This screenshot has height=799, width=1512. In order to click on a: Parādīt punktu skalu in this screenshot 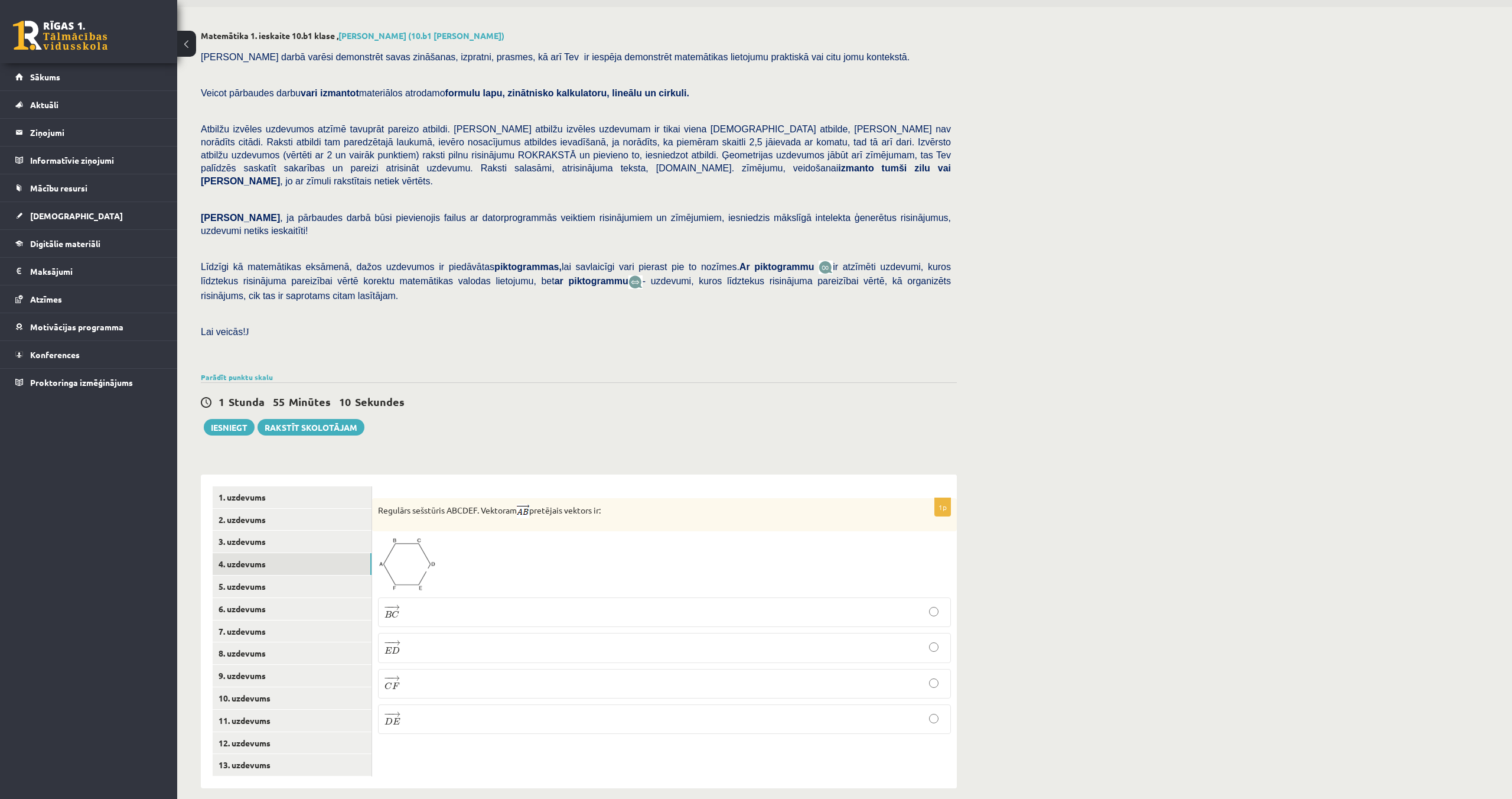, I will do `click(236, 377)`.